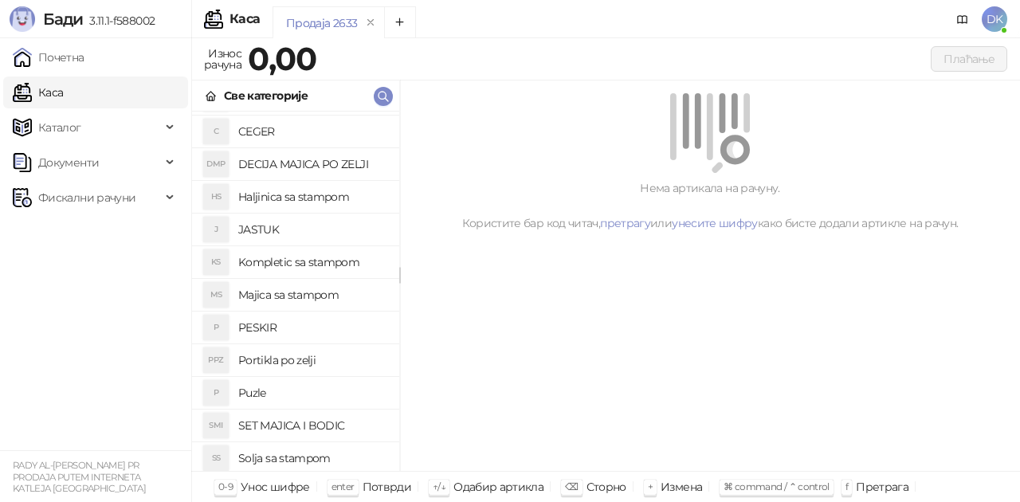  I want to click on div: Каса, so click(245, 19).